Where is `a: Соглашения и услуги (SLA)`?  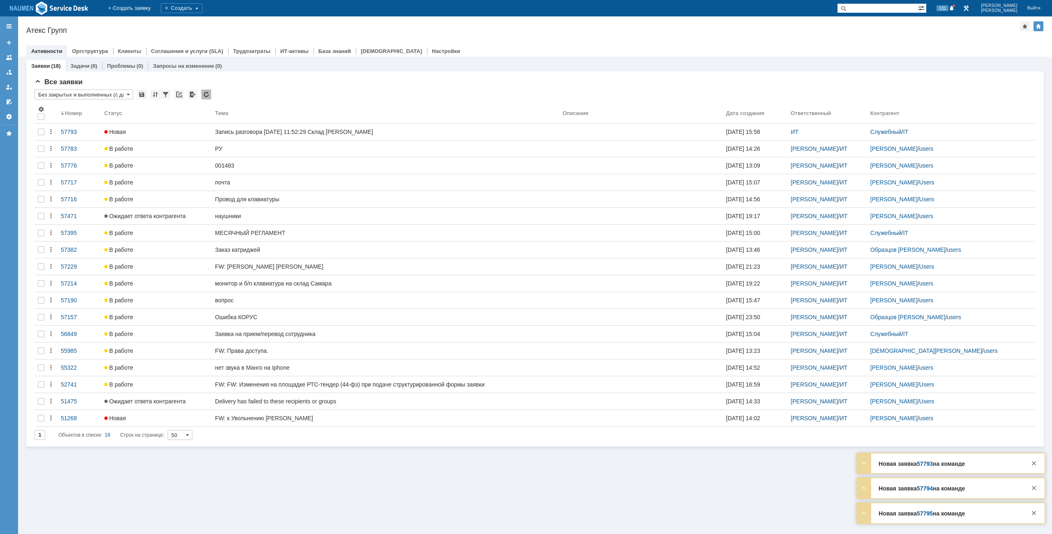
a: Соглашения и услуги (SLA) is located at coordinates (187, 51).